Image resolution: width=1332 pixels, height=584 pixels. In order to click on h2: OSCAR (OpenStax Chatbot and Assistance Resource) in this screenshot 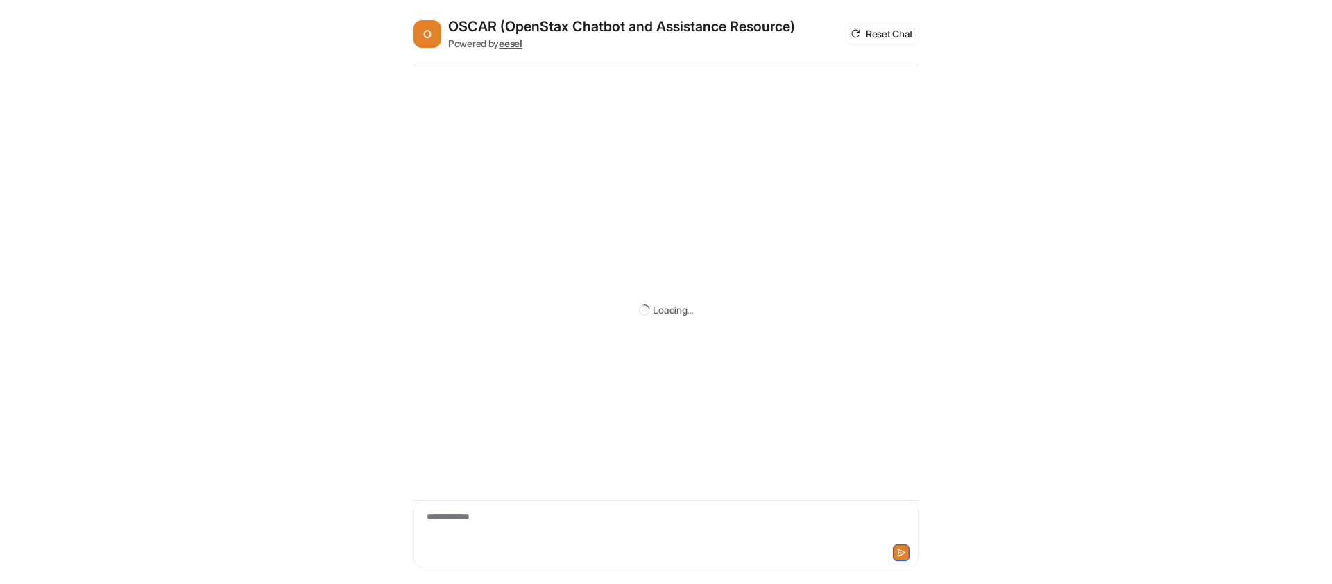, I will do `click(622, 26)`.